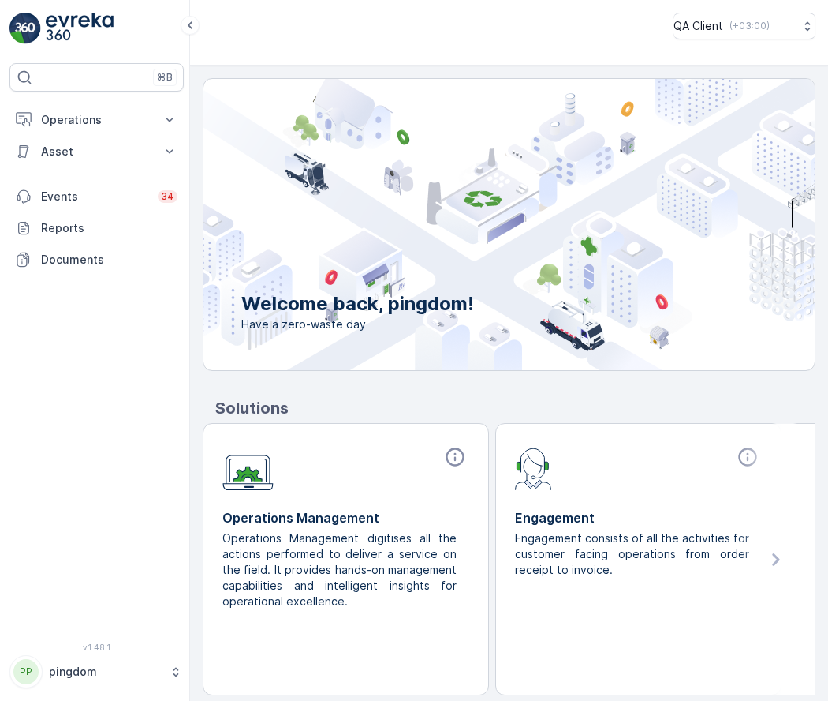  I want to click on button: Operations, so click(96, 120).